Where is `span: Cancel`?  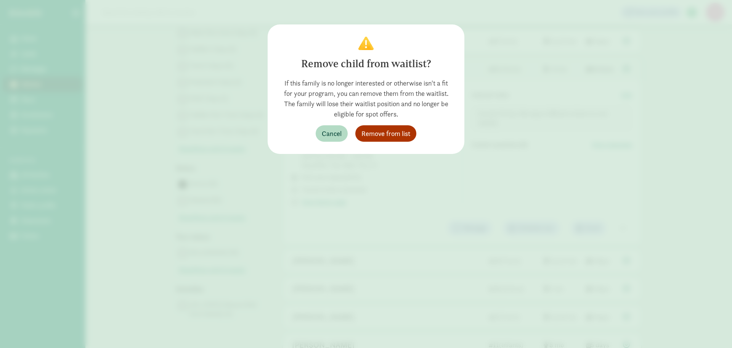 span: Cancel is located at coordinates (332, 133).